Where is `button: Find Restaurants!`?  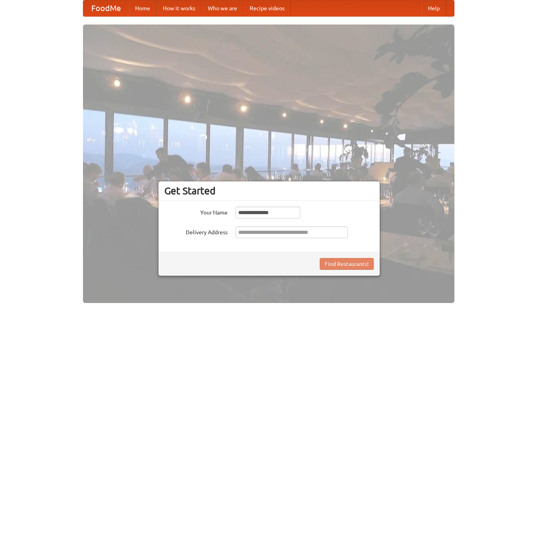
button: Find Restaurants! is located at coordinates (347, 264).